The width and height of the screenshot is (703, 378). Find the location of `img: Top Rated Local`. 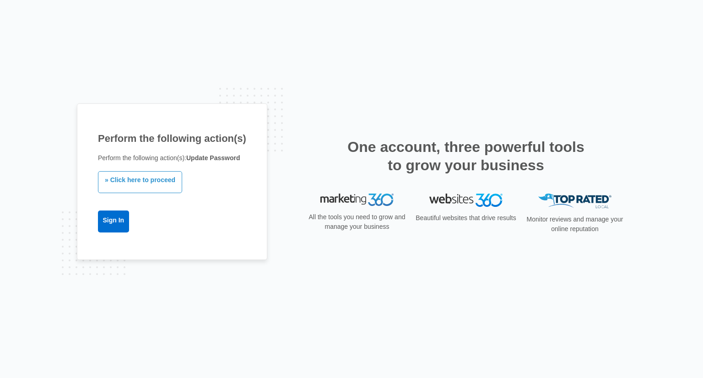

img: Top Rated Local is located at coordinates (575, 201).